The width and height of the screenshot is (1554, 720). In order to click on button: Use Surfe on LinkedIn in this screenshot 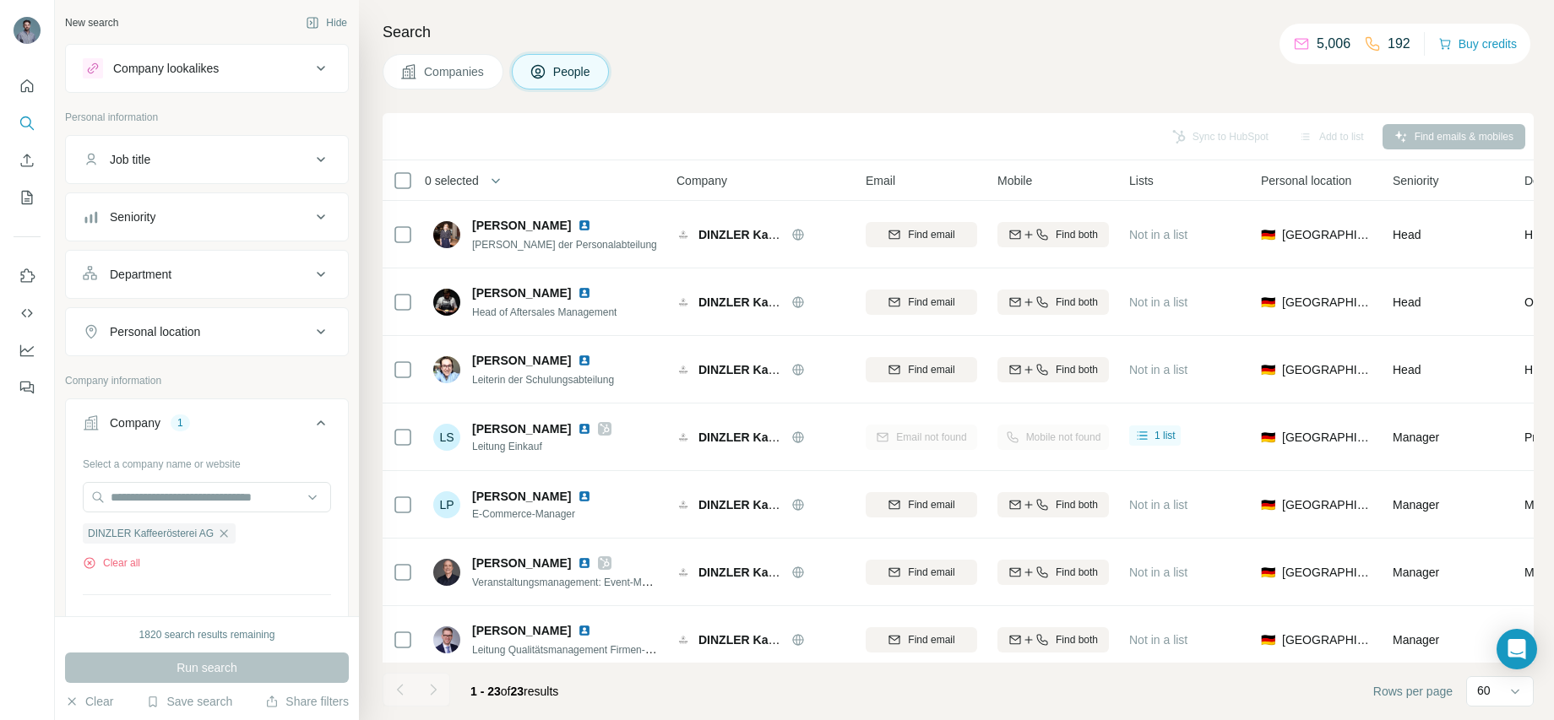, I will do `click(27, 276)`.